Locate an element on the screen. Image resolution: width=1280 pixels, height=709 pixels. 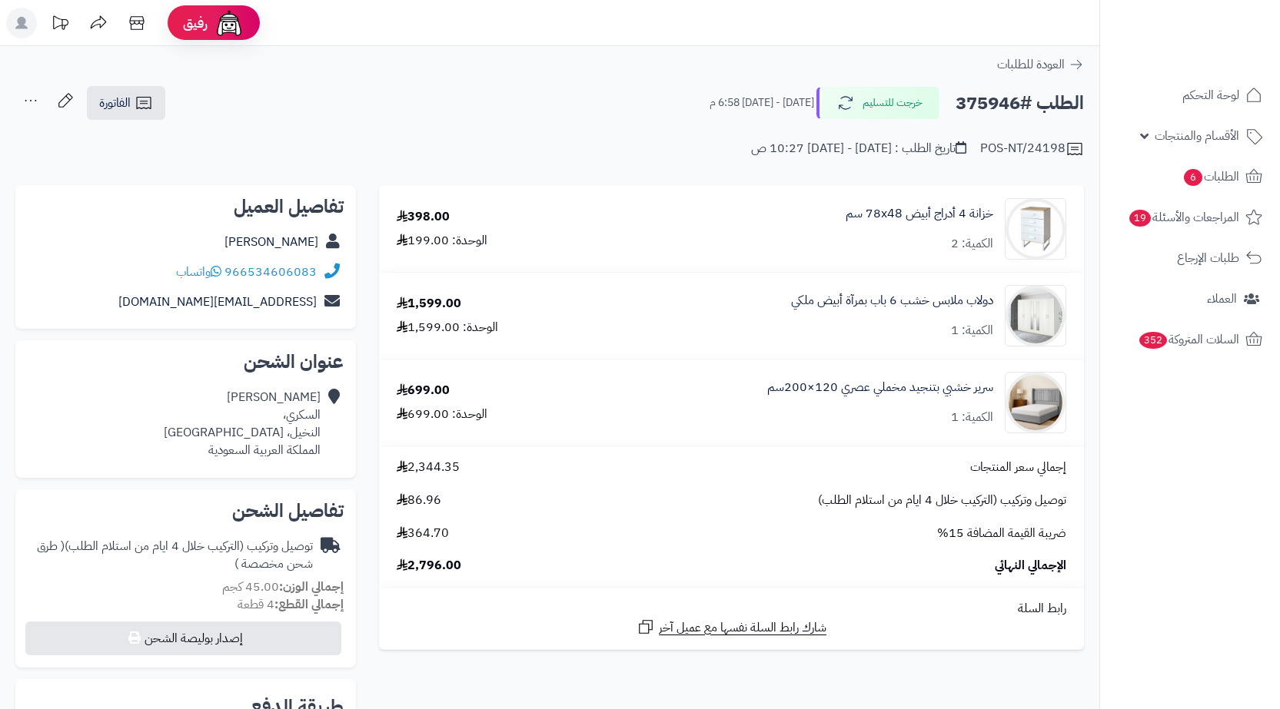
div: رابط السلة is located at coordinates (731, 609).